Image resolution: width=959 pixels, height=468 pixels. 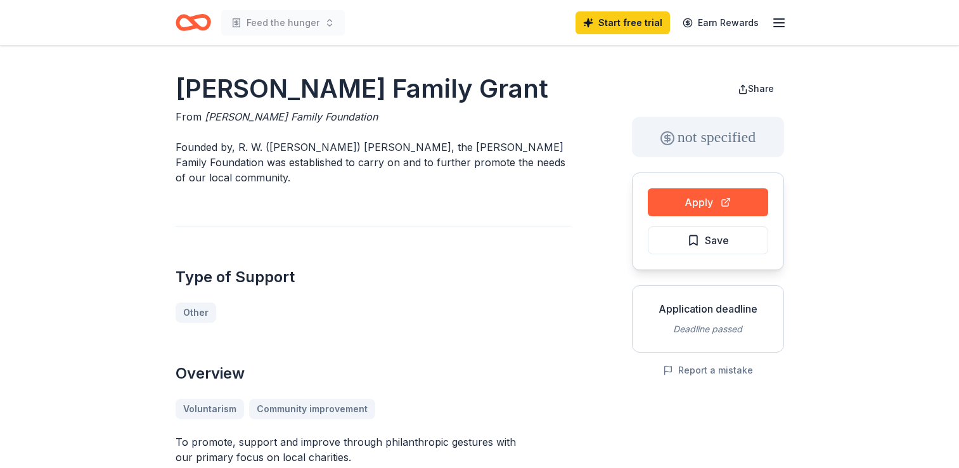 I want to click on a: Start free trial, so click(x=622, y=23).